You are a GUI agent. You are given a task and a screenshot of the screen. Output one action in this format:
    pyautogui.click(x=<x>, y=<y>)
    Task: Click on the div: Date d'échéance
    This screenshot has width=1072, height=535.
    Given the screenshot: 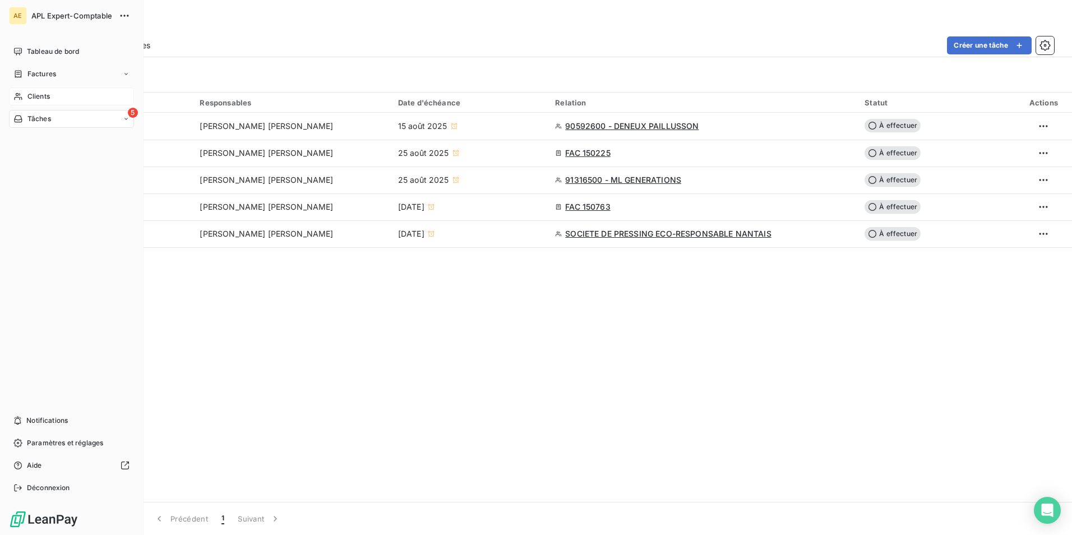 What is the action you would take?
    pyautogui.click(x=470, y=103)
    